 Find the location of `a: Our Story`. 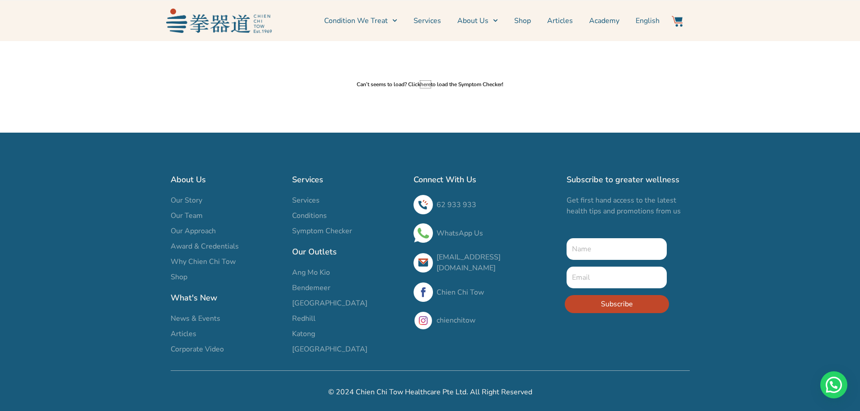

a: Our Story is located at coordinates (227, 201).